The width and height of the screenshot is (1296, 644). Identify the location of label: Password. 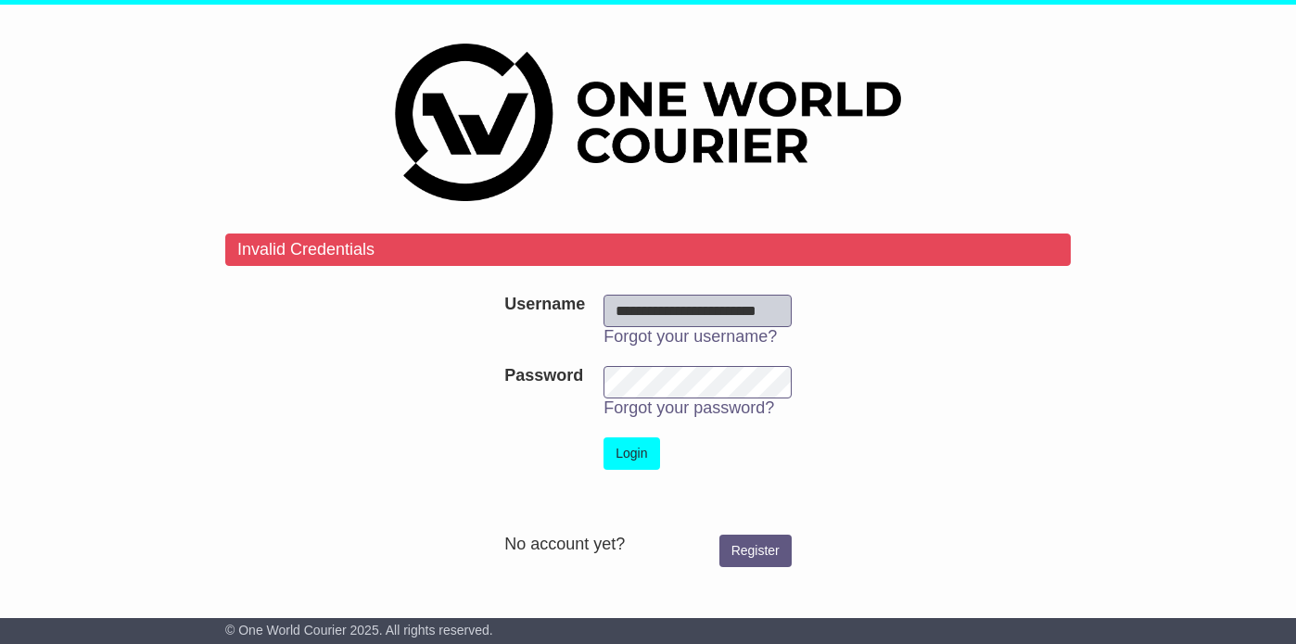
(543, 376).